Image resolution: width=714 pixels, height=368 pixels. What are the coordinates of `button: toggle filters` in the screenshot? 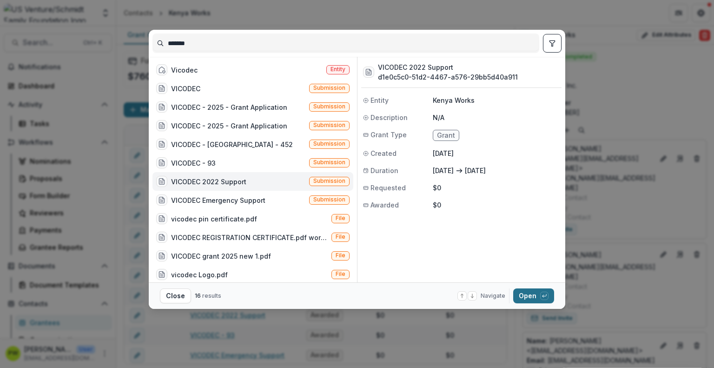 It's located at (552, 43).